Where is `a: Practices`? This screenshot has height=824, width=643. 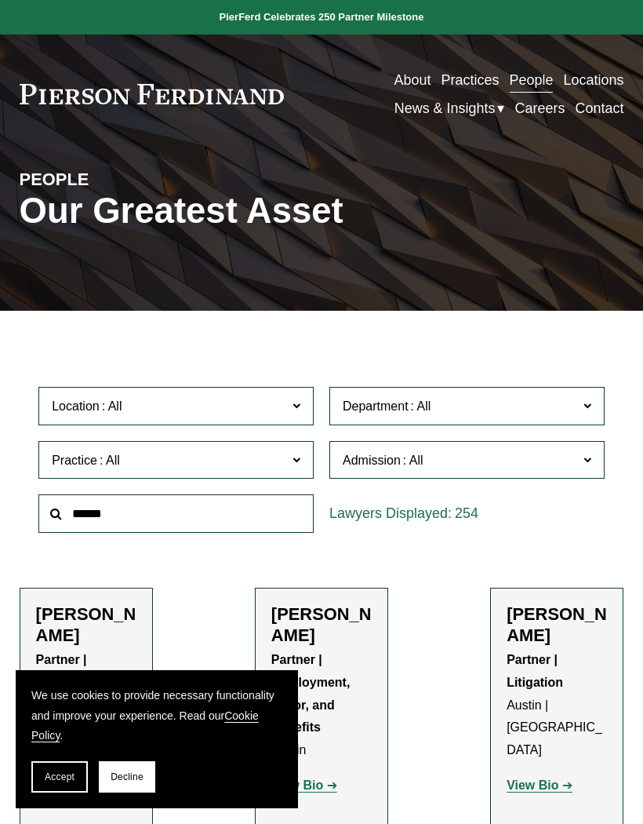
a: Practices is located at coordinates (471, 80).